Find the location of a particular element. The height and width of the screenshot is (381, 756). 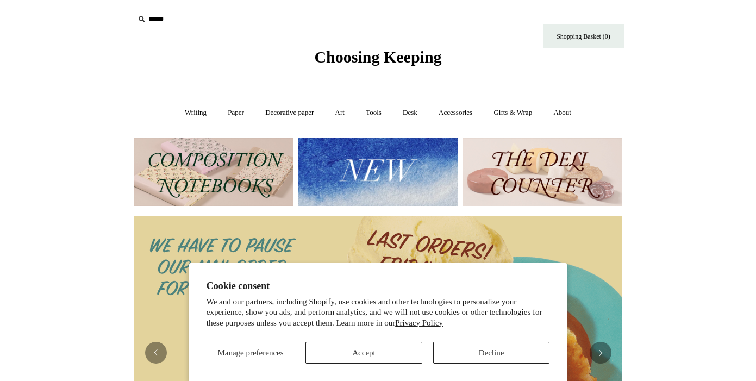

a: Privacy Policy is located at coordinates (419, 323).